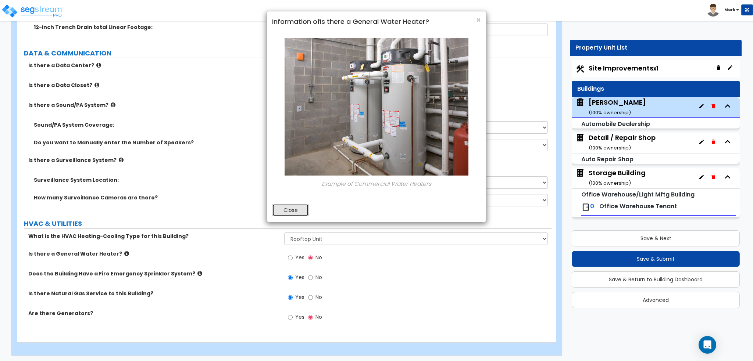 The height and width of the screenshot is (361, 753). What do you see at coordinates (377, 22) in the screenshot?
I see `h4: Information of Is there a General Water Heater?` at bounding box center [377, 22].